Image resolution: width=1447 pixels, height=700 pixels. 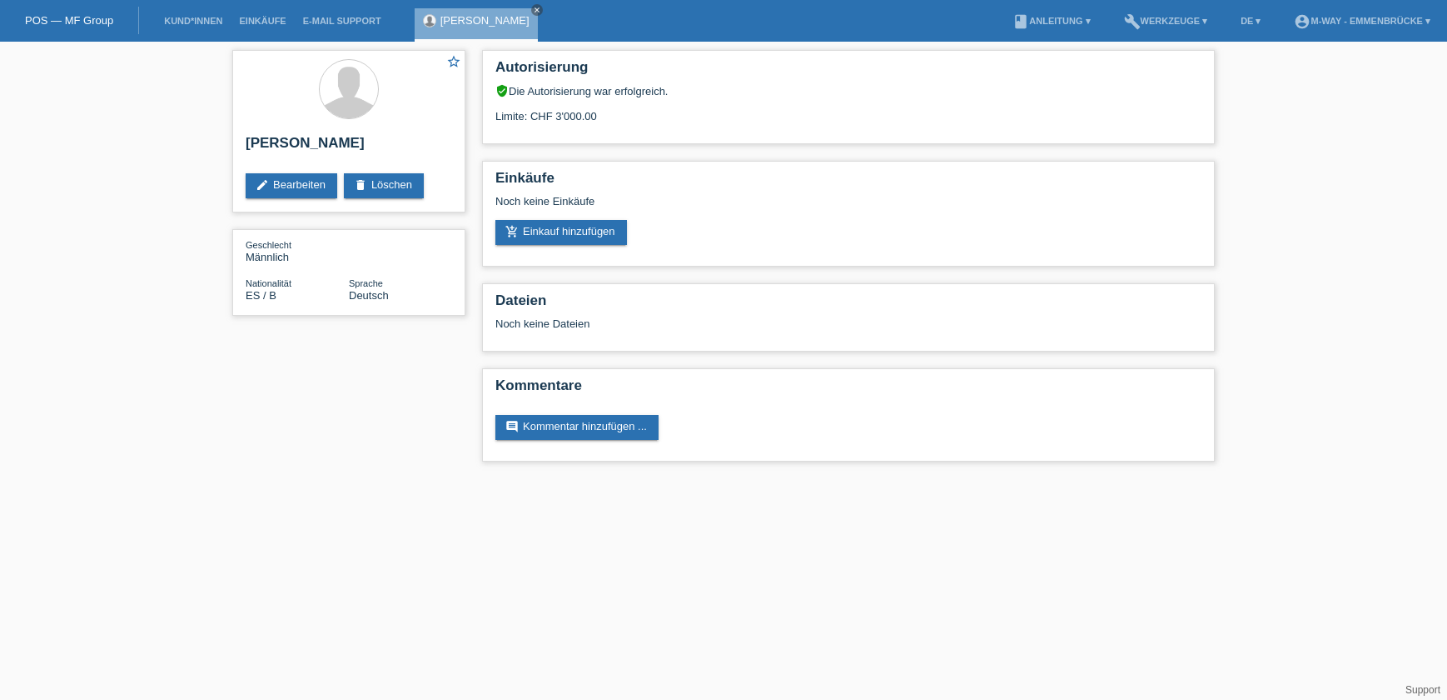 I want to click on a: account_circlem-way - Emmenbrücke ▾, so click(x=1362, y=21).